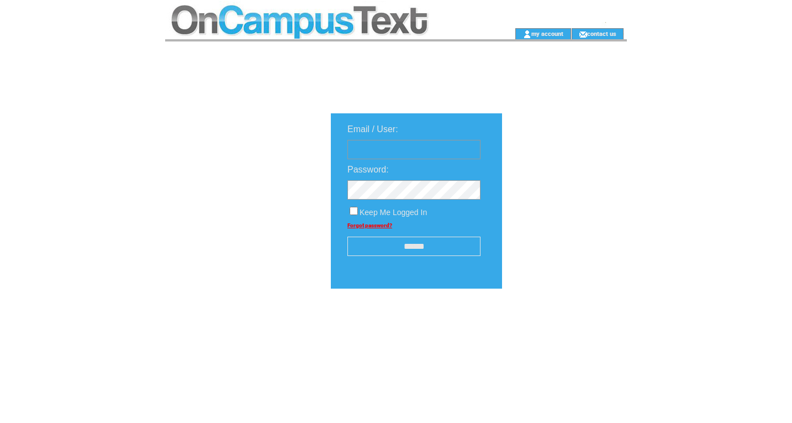 The image size is (792, 423). Describe the element at coordinates (562, 323) in the screenshot. I see `img: transparent.png;jsessionid=207638C63E1F58BFDE834410C8F0D874` at that location.